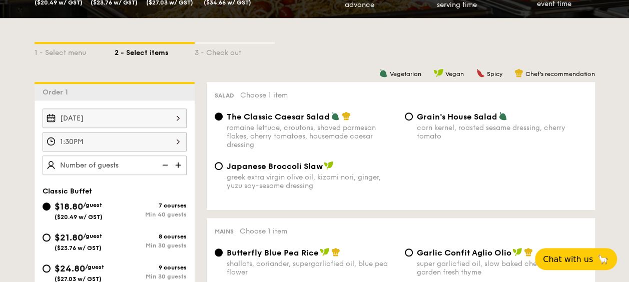 The height and width of the screenshot is (282, 629). What do you see at coordinates (179, 165) in the screenshot?
I see `img: icon-add.58712e84.svg` at bounding box center [179, 165].